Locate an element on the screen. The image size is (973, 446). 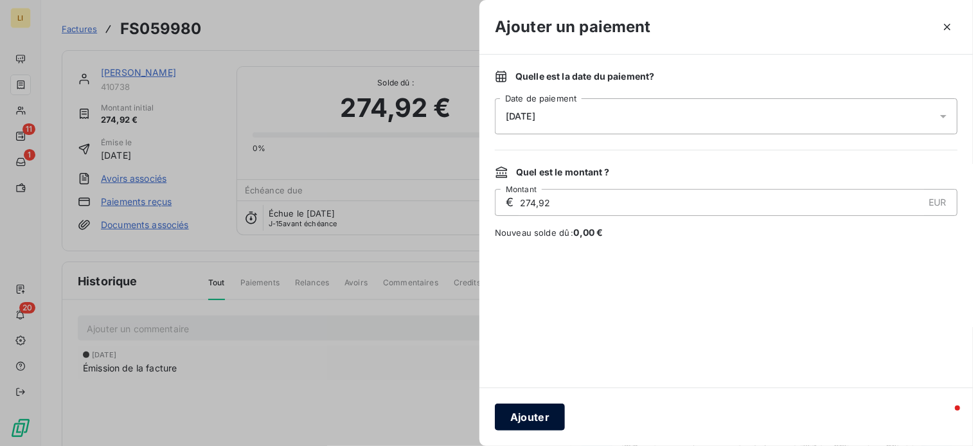
h3: Ajouter un paiement is located at coordinates (572, 27).